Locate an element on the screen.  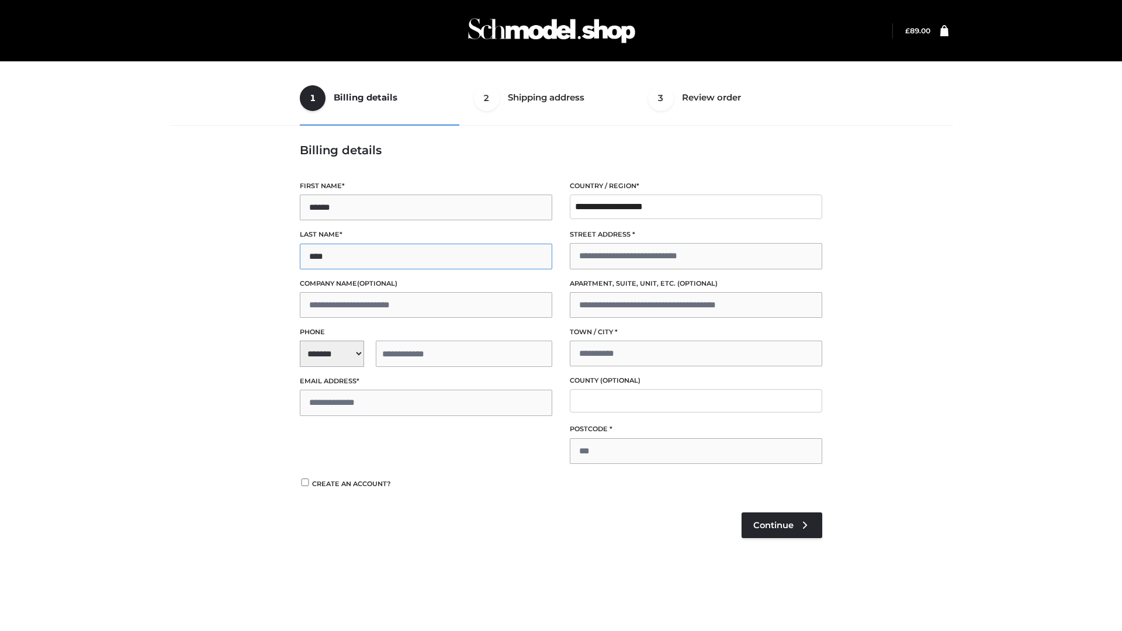
label: Email address is located at coordinates (426, 381).